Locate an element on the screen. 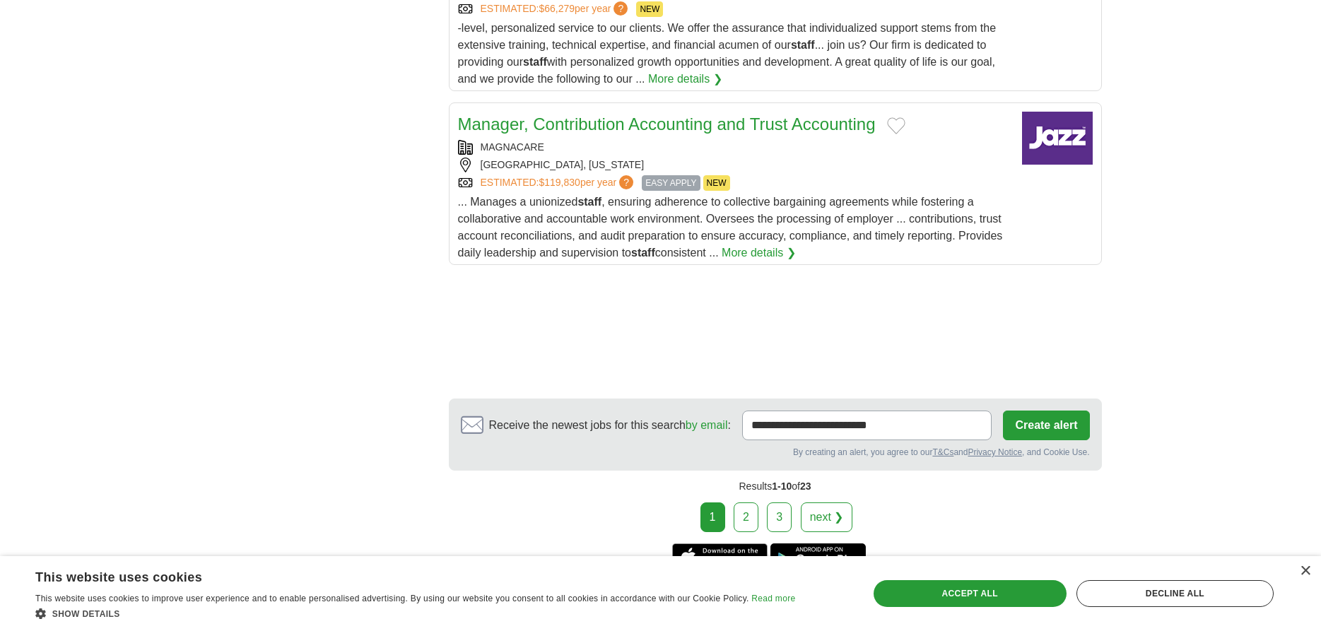 The width and height of the screenshot is (1321, 631). a: by email is located at coordinates (707, 425).